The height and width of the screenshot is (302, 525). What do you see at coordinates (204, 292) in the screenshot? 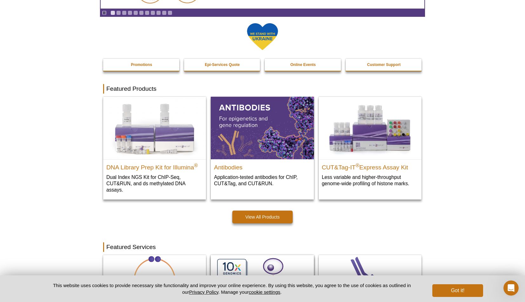
I see `a: Privacy Policy` at bounding box center [204, 292].